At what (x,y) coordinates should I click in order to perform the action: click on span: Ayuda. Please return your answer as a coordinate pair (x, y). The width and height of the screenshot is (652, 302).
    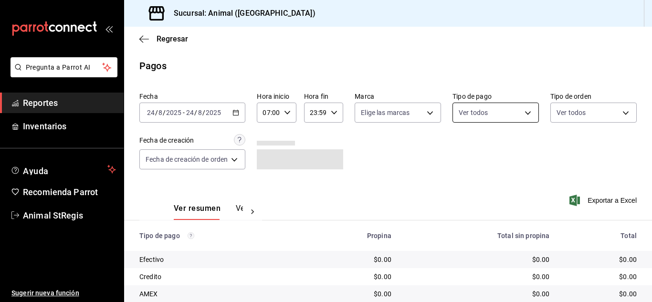
    Looking at the image, I should click on (63, 169).